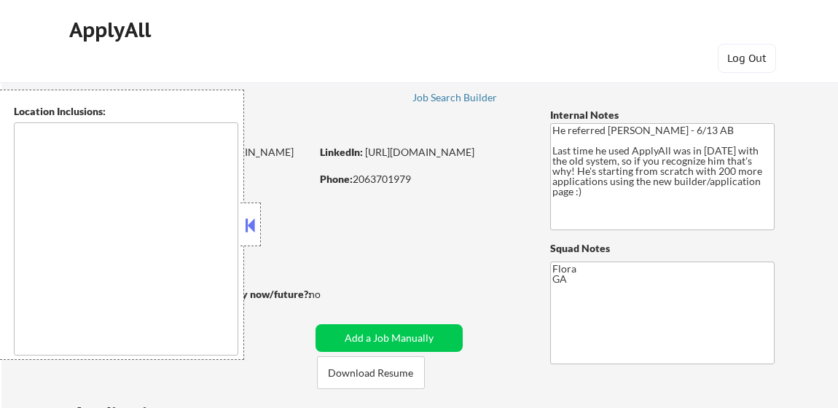 The height and width of the screenshot is (408, 838). Describe the element at coordinates (126, 111) in the screenshot. I see `div: Location Inclusions:` at that location.